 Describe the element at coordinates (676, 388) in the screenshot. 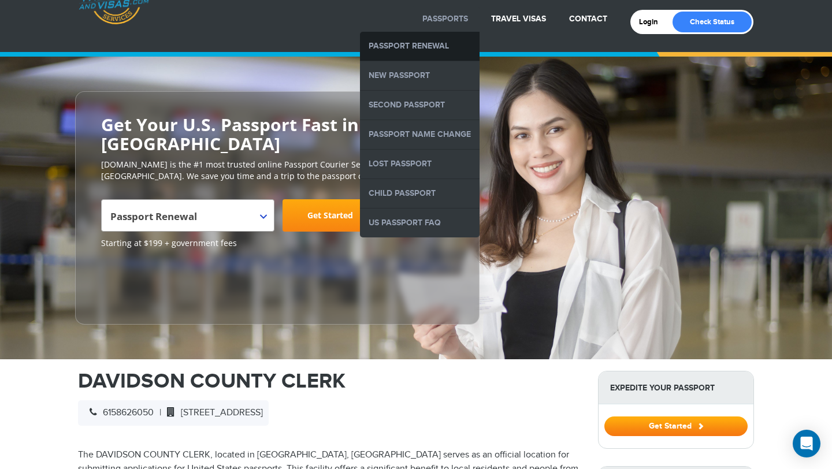

I see `strong: Expedite Your Passport` at that location.